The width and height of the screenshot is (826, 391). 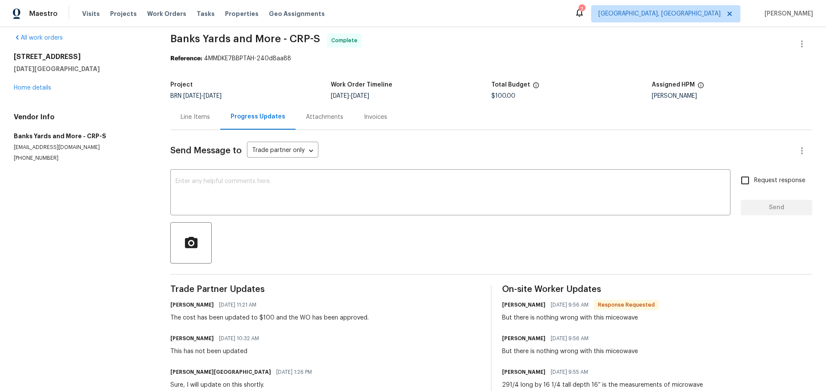 What do you see at coordinates (82, 117) in the screenshot?
I see `h4: Vendor Info` at bounding box center [82, 117].